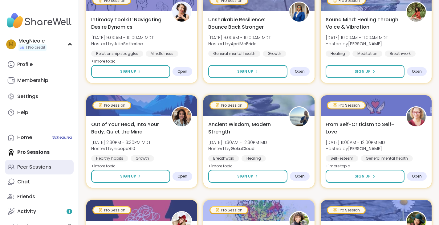  What do you see at coordinates (245, 23) in the screenshot?
I see `span: Unshakable Resilience: Bounce Back Stronger` at bounding box center [245, 23].